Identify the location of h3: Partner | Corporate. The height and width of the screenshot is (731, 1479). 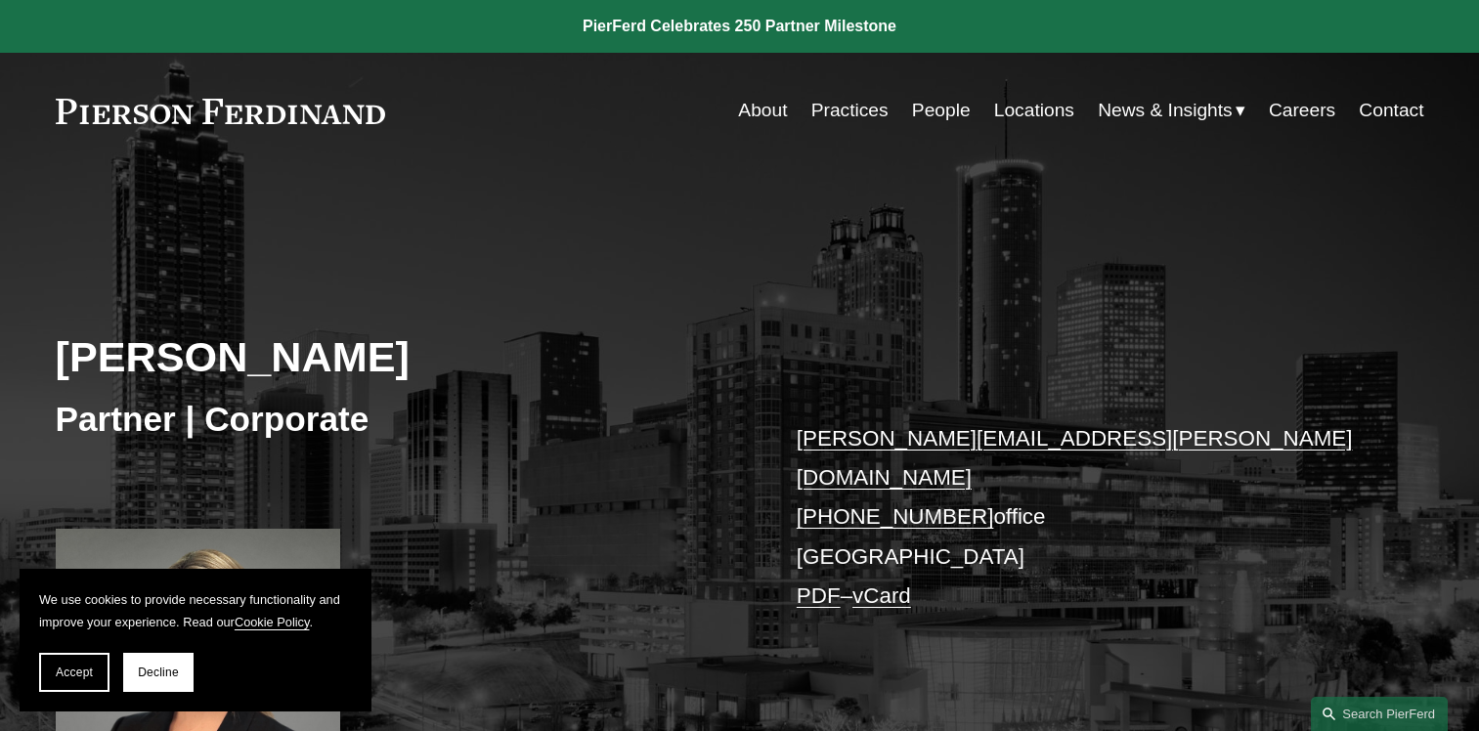
(398, 419).